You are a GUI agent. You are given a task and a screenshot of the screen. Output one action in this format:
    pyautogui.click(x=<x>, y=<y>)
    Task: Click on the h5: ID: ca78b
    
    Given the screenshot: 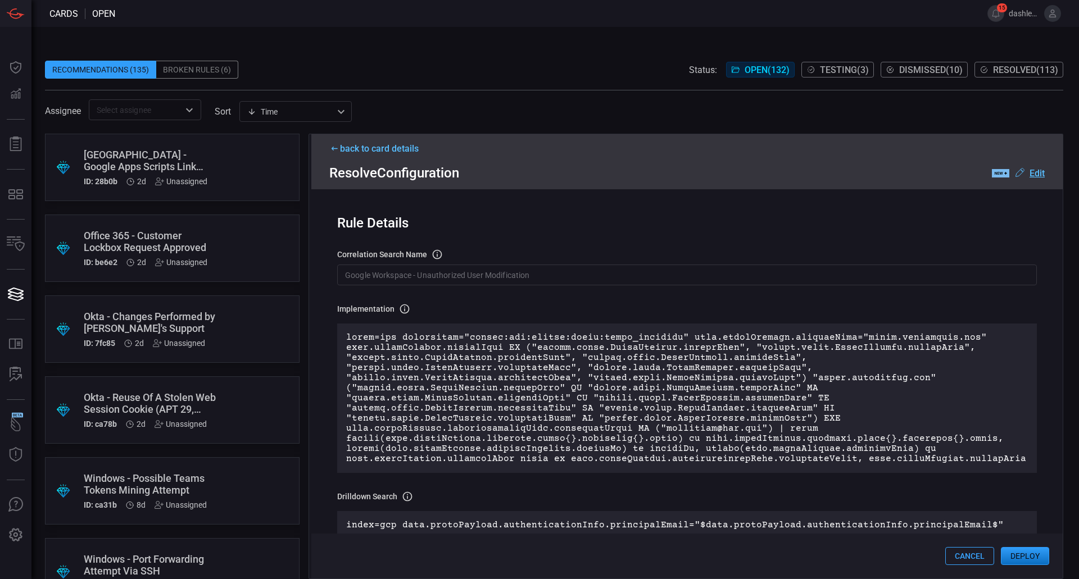 What is the action you would take?
    pyautogui.click(x=100, y=424)
    